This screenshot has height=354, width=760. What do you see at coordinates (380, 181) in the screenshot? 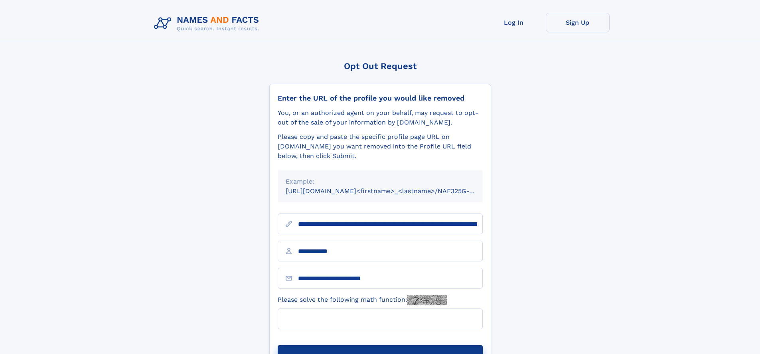
I see `div: Example:` at bounding box center [380, 181].